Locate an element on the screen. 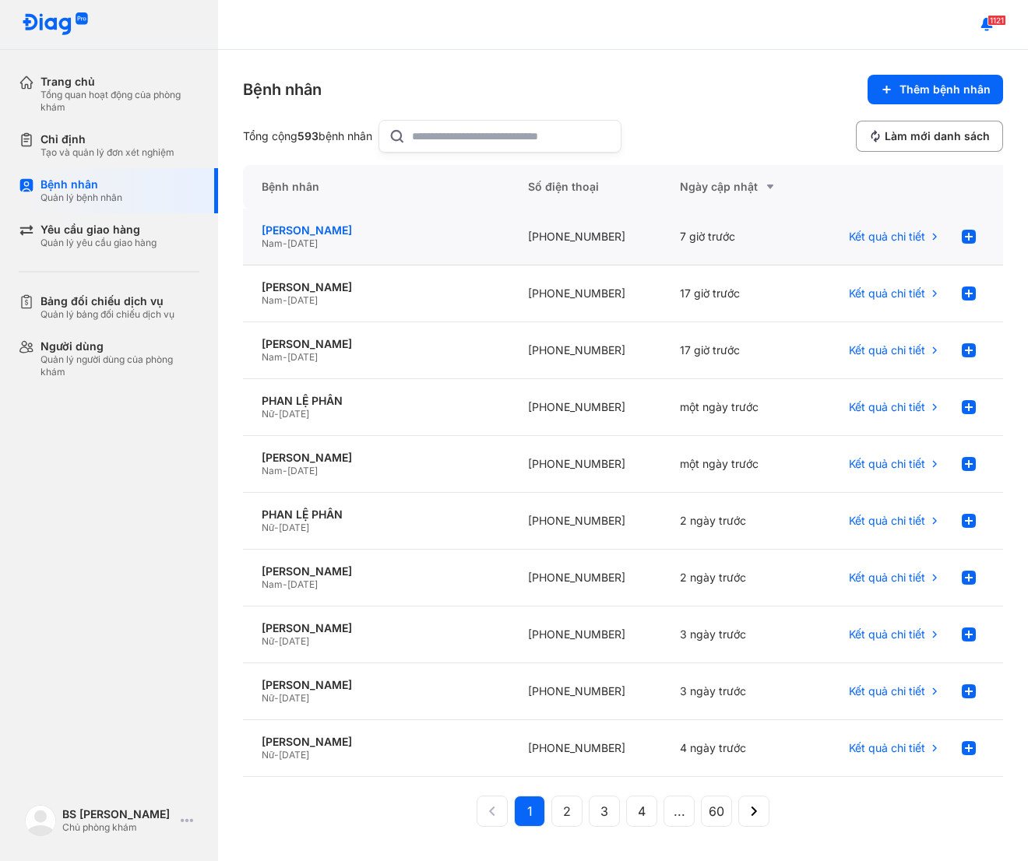 The width and height of the screenshot is (1028, 861). div: 7 giờ trước is located at coordinates (737, 237).